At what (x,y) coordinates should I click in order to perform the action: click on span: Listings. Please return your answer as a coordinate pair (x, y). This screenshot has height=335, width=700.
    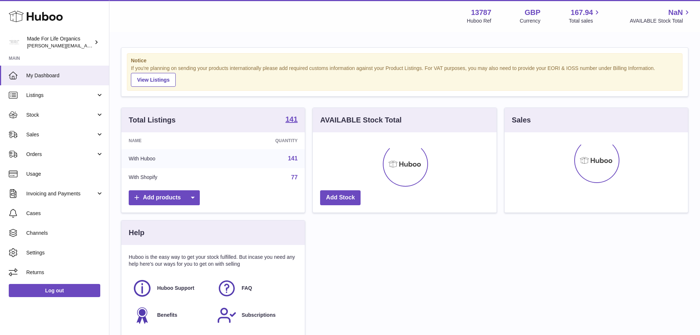
    Looking at the image, I should click on (61, 95).